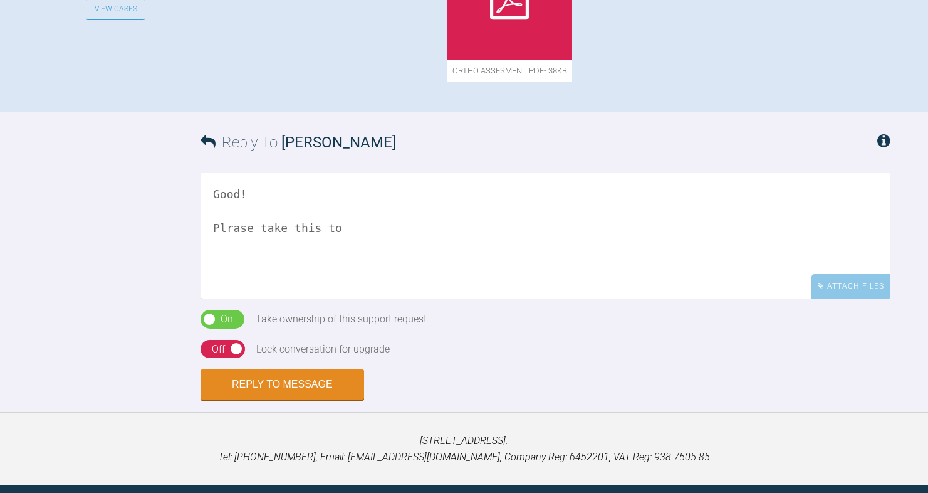 The width and height of the screenshot is (928, 493). I want to click on div: Off, so click(218, 349).